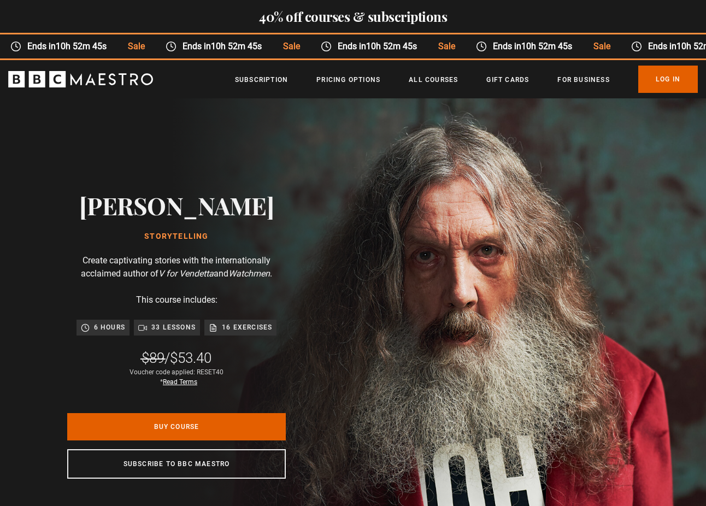 Image resolution: width=706 pixels, height=506 pixels. What do you see at coordinates (153, 358) in the screenshot?
I see `span: $89` at bounding box center [153, 358].